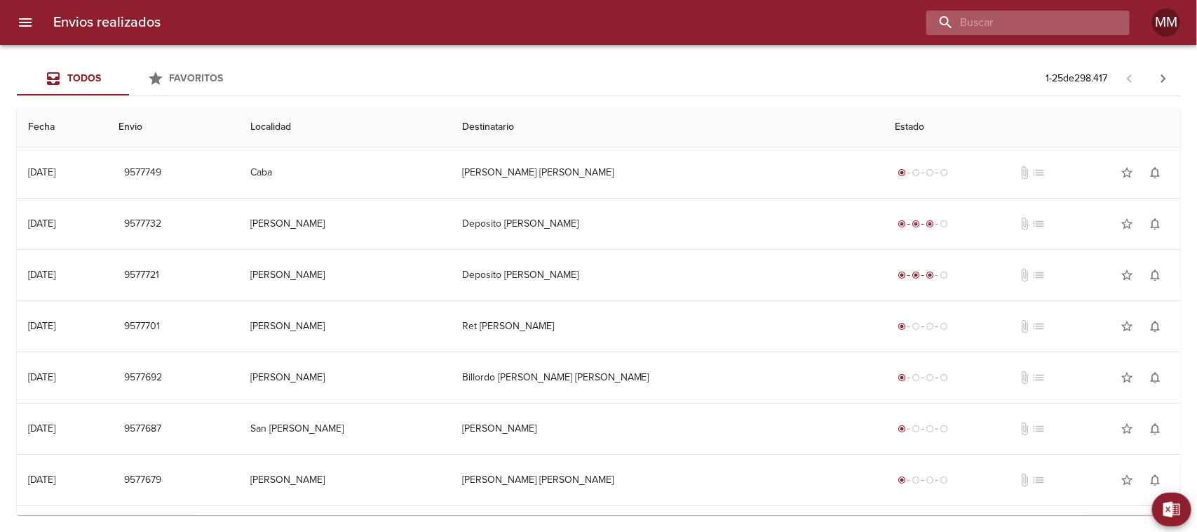  What do you see at coordinates (345, 173) in the screenshot?
I see `td: Caba` at bounding box center [345, 173].